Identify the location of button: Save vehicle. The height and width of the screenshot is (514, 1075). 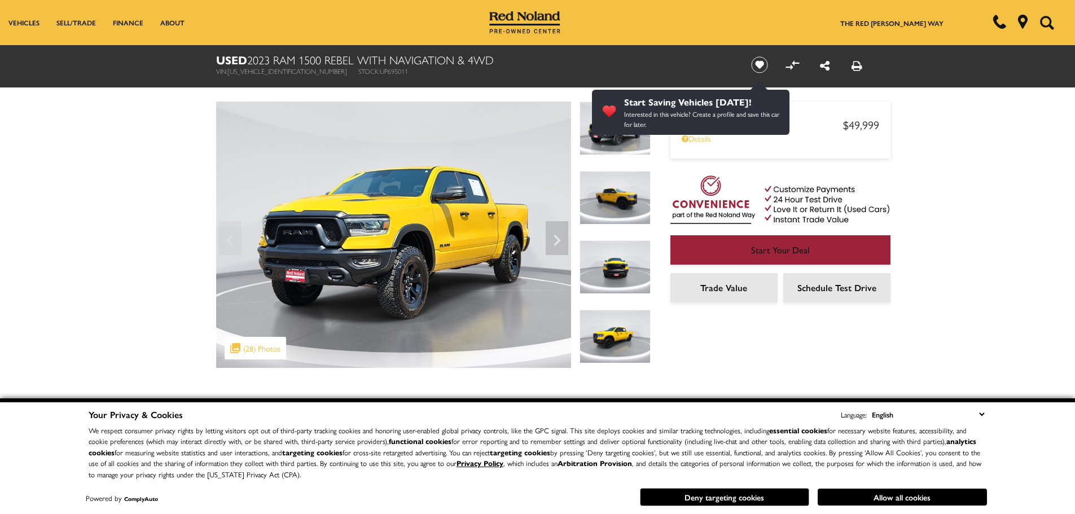
(760, 65).